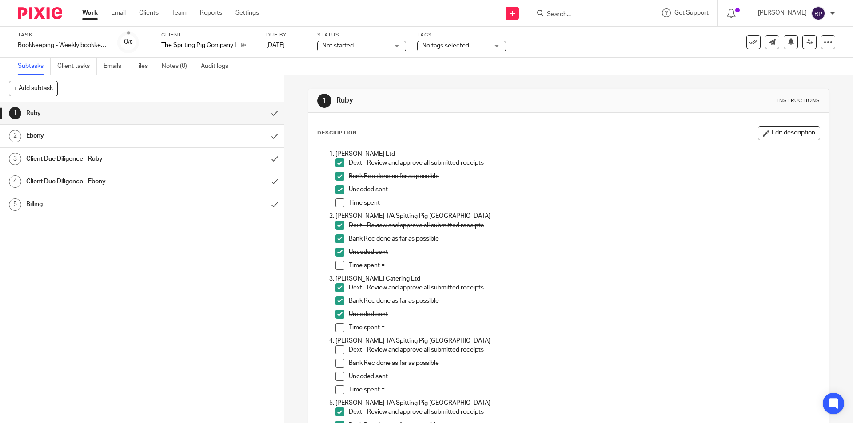 This screenshot has height=423, width=853. What do you see at coordinates (15, 182) in the screenshot?
I see `div: 4` at bounding box center [15, 182].